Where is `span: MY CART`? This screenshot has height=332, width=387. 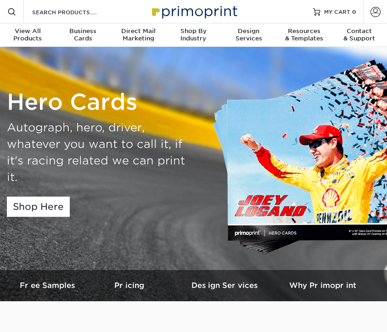
span: MY CART is located at coordinates (337, 11).